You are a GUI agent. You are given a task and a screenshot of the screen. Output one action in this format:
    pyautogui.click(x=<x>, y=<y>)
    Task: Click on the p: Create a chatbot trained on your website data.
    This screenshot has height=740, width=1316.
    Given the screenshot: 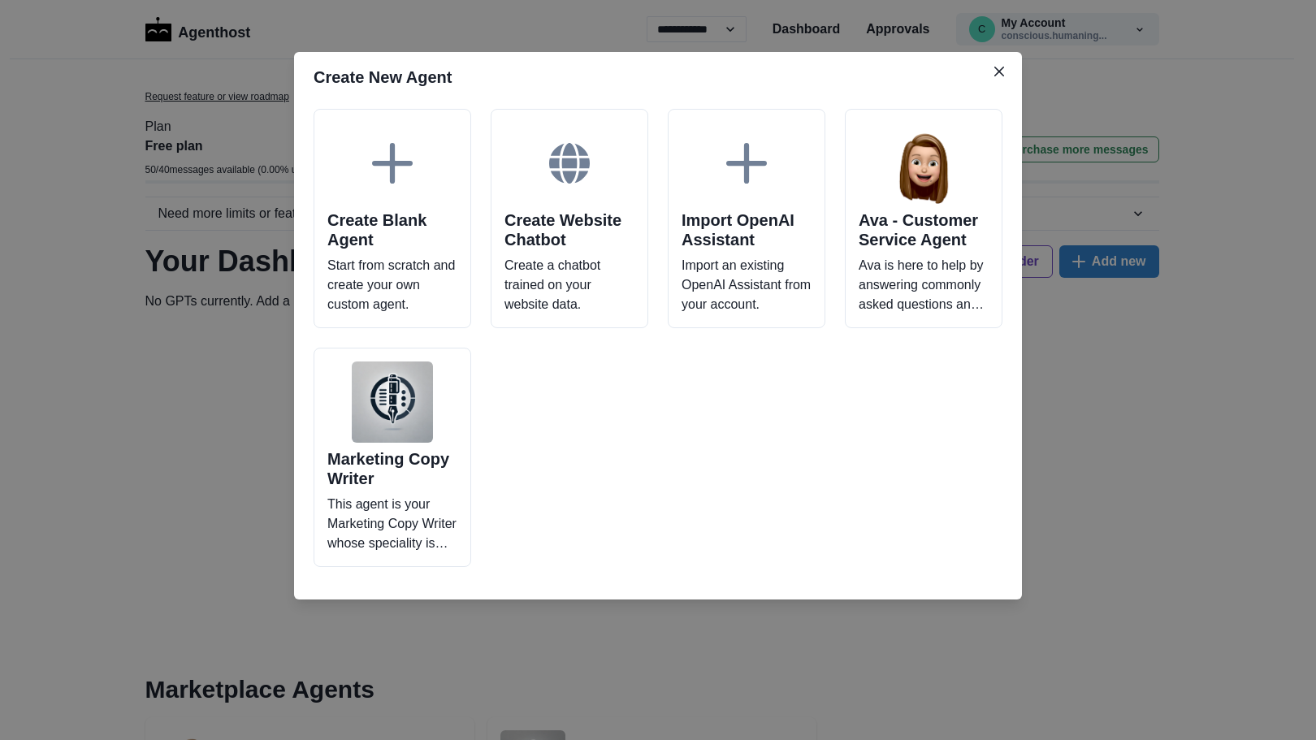 What is the action you would take?
    pyautogui.click(x=569, y=285)
    